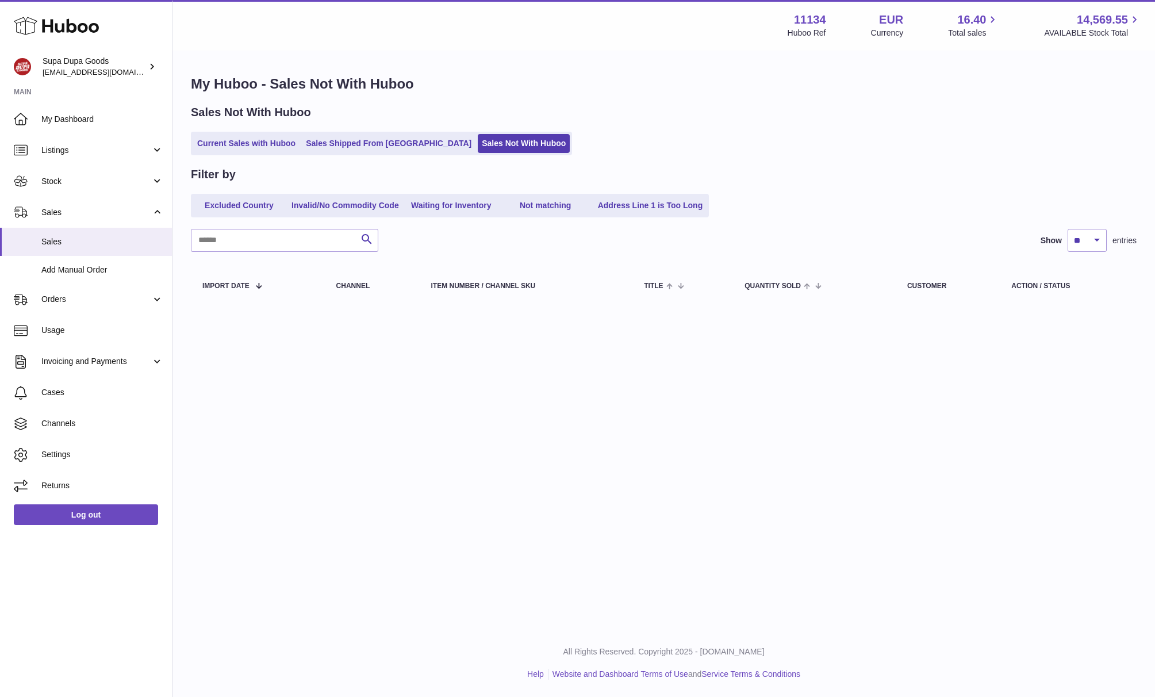  What do you see at coordinates (546, 205) in the screenshot?
I see `a: Not matching` at bounding box center [546, 205].